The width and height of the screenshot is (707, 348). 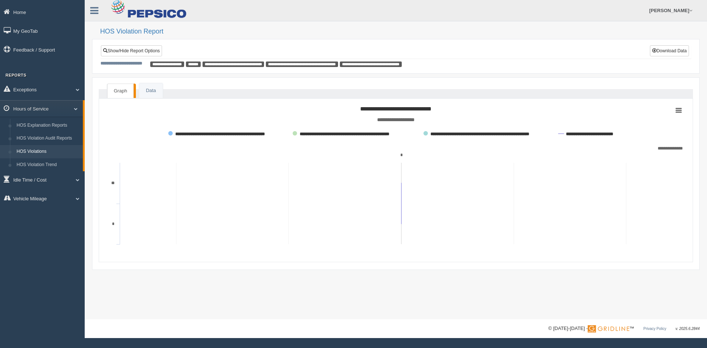 What do you see at coordinates (48, 165) in the screenshot?
I see `a: HOS Violation Trend` at bounding box center [48, 165].